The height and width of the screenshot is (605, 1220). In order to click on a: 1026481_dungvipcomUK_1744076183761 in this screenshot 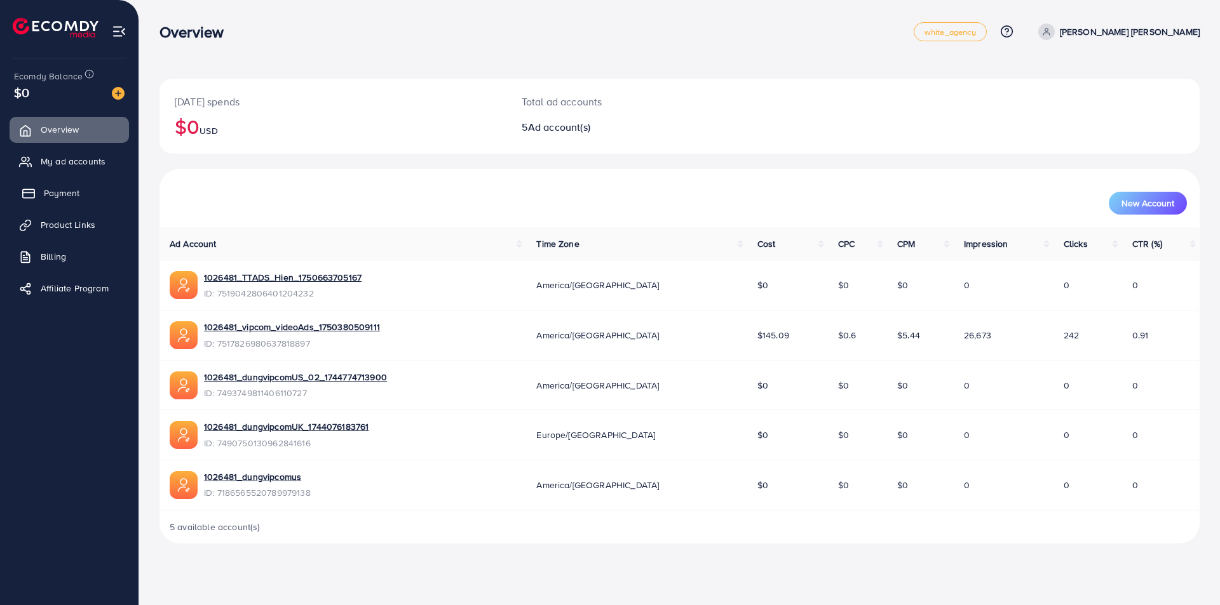, I will do `click(286, 427)`.